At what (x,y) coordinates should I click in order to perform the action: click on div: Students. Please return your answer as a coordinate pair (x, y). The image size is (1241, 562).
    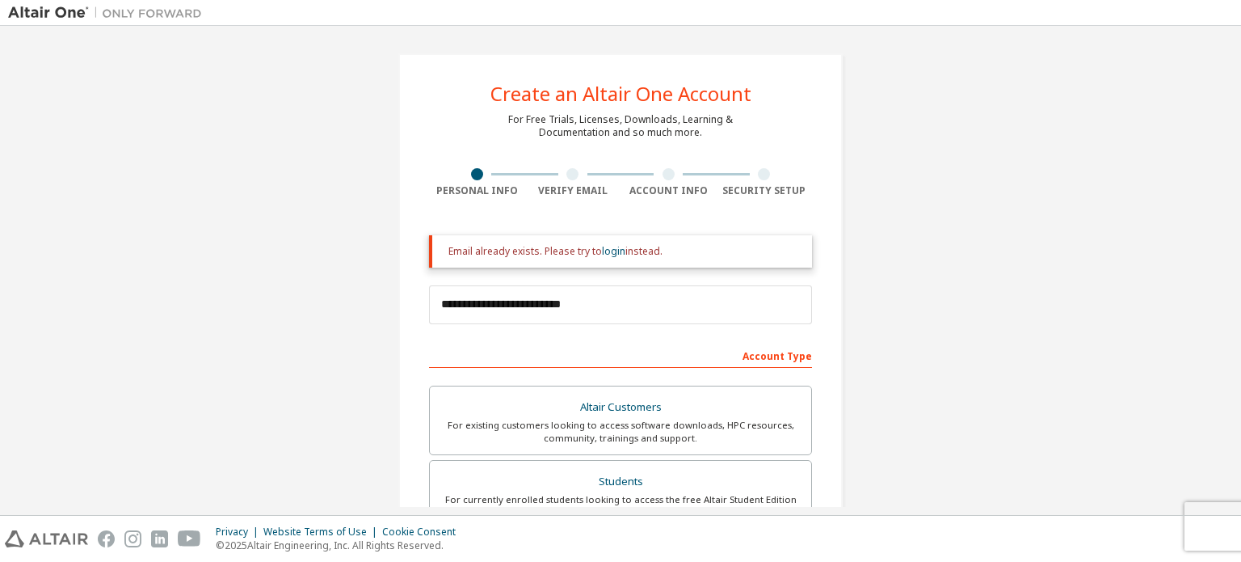
    Looking at the image, I should click on (620, 482).